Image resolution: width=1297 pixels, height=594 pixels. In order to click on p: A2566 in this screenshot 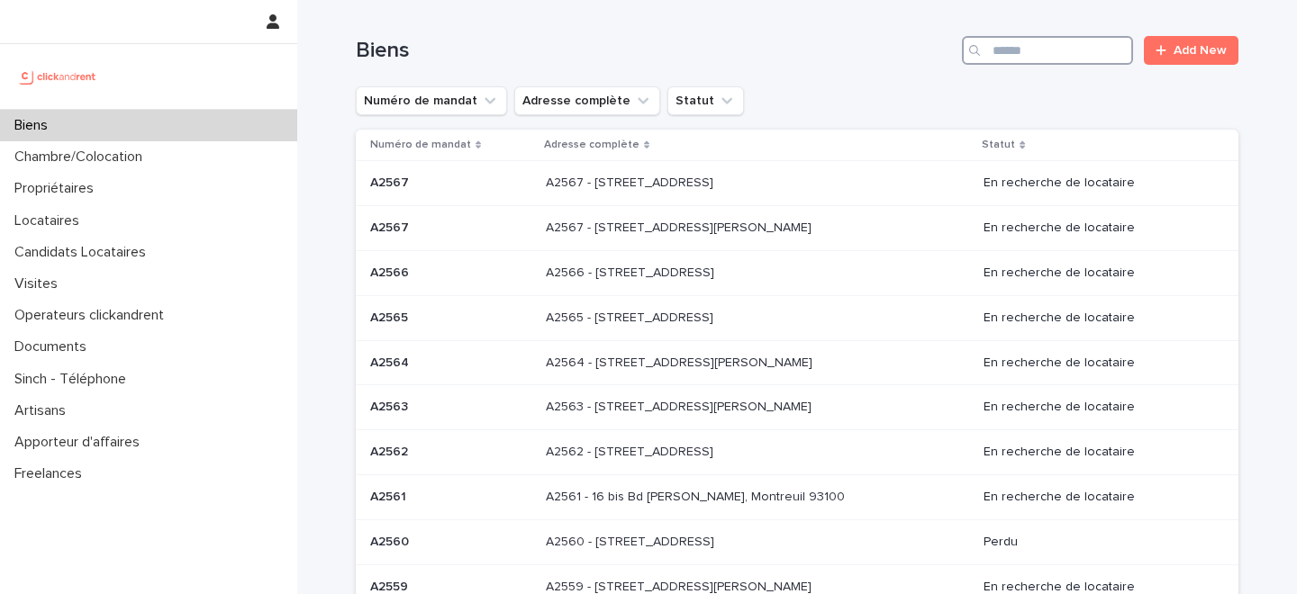, I will do `click(391, 271)`.